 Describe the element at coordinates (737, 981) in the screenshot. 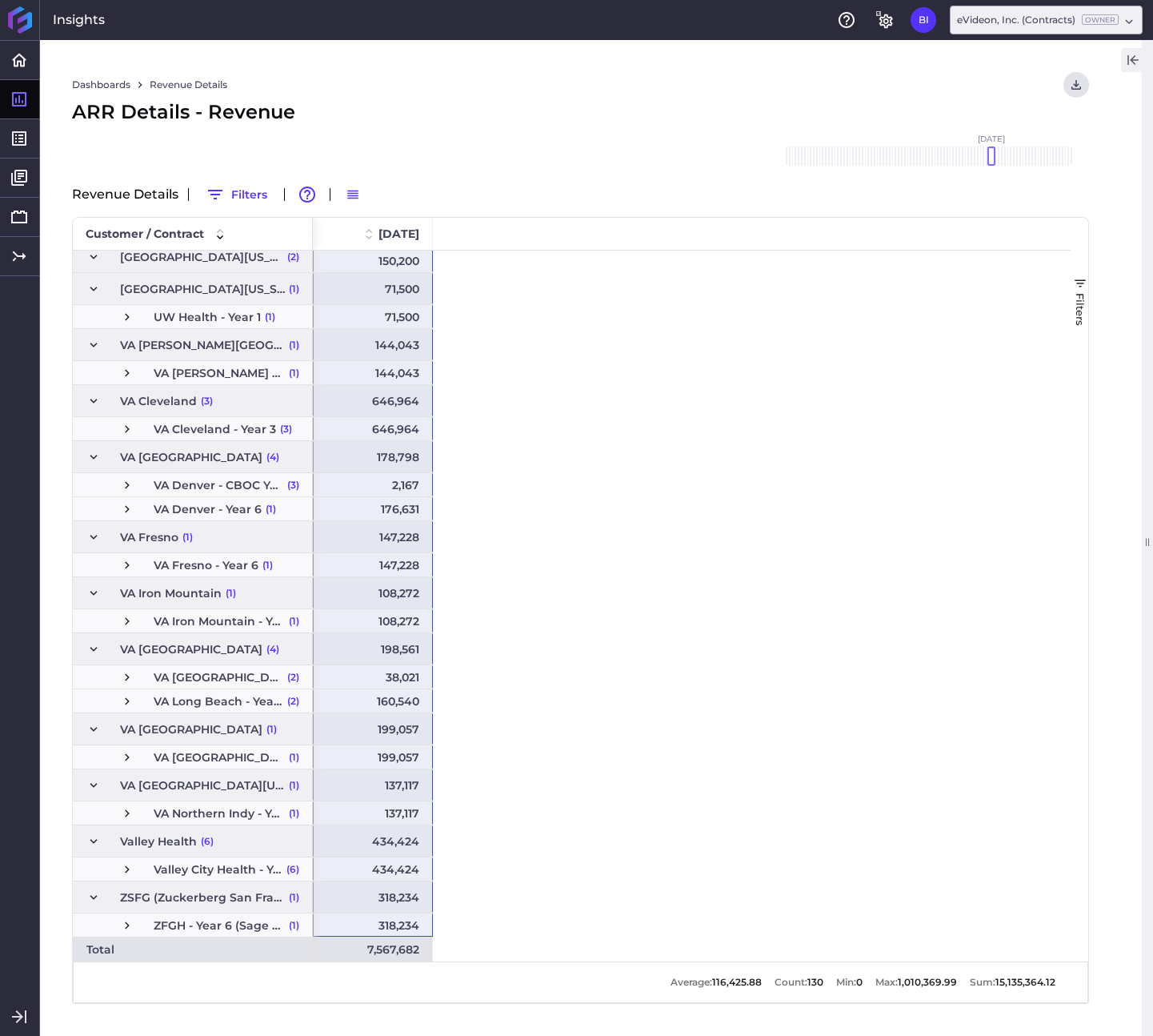

I see `span: 116,425.88` at that location.